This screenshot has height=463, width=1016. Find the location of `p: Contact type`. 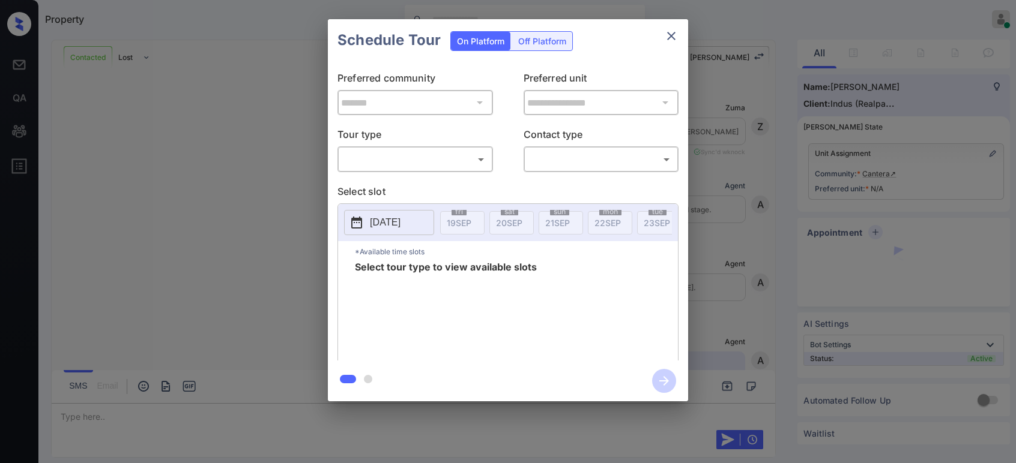

p: Contact type is located at coordinates (601, 137).